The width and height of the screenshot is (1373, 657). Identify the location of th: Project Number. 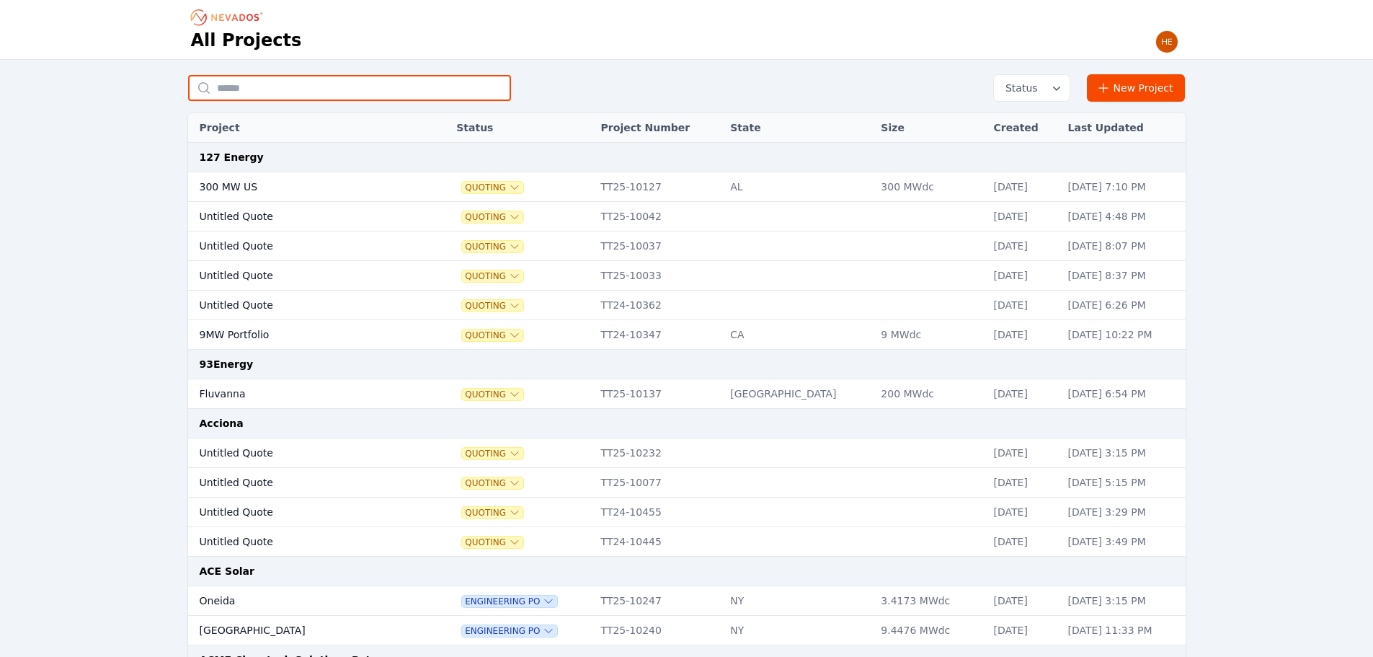
(659, 128).